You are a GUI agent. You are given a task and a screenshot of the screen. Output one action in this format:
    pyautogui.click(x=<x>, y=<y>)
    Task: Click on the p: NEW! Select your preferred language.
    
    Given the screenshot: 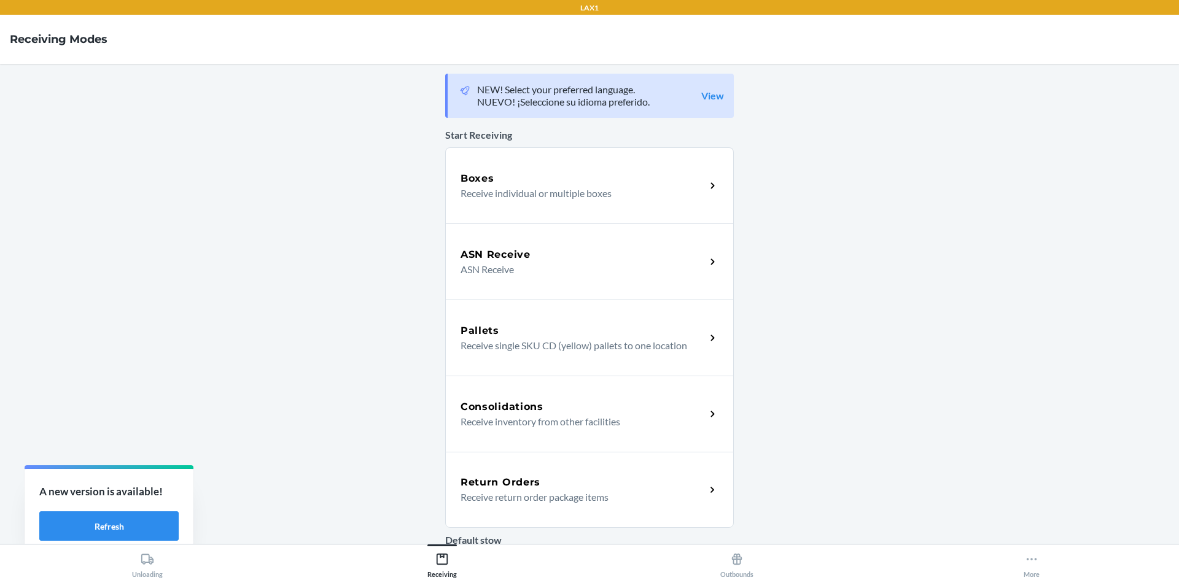 What is the action you would take?
    pyautogui.click(x=563, y=90)
    